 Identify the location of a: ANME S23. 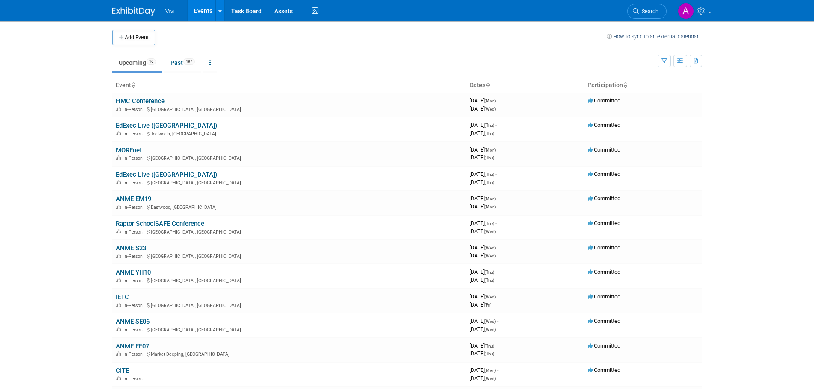
(131, 248).